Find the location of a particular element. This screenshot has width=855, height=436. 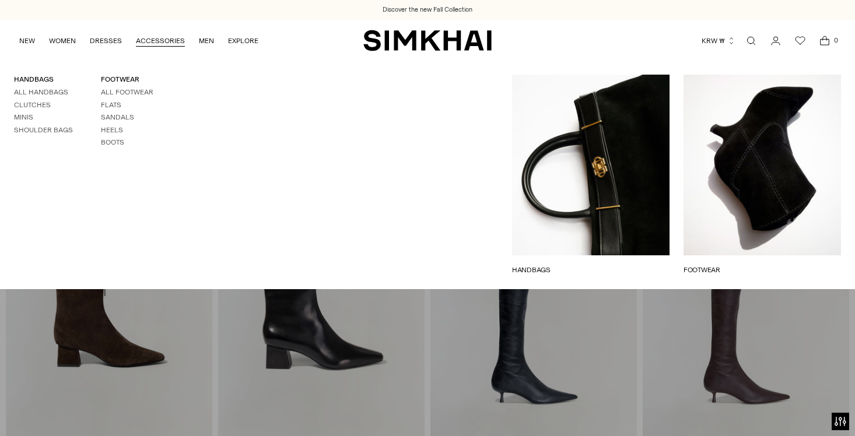

a: ACCESSORIES is located at coordinates (160, 41).